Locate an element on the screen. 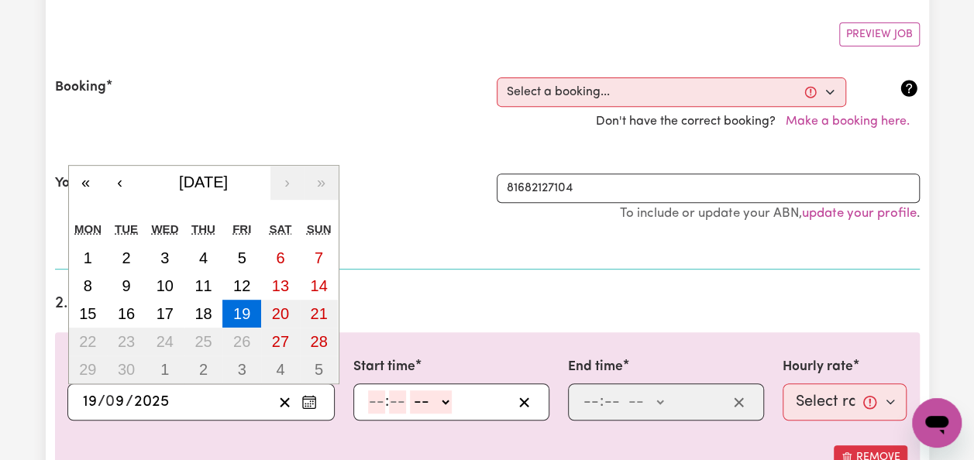 This screenshot has width=974, height=460. abbr: September 10, 2025 is located at coordinates (165, 286).